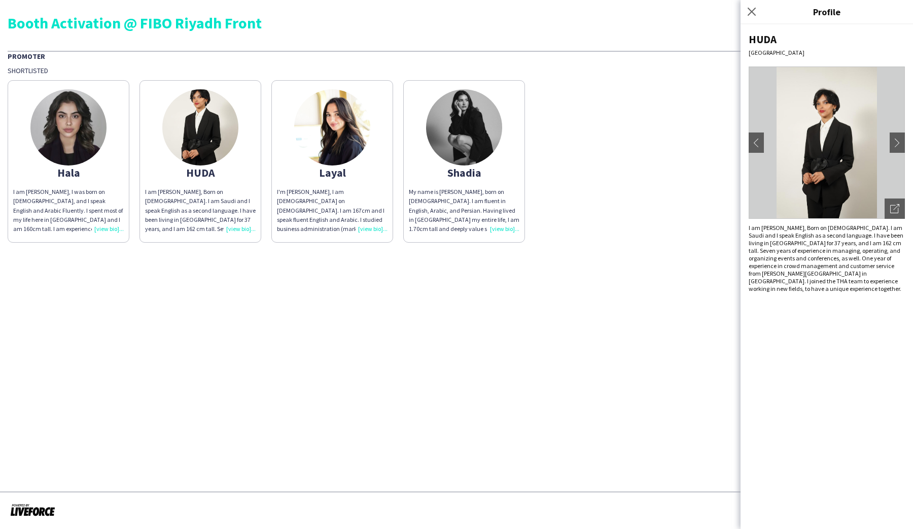 The height and width of the screenshot is (529, 913). Describe the element at coordinates (332, 172) in the screenshot. I see `div: Layal` at that location.